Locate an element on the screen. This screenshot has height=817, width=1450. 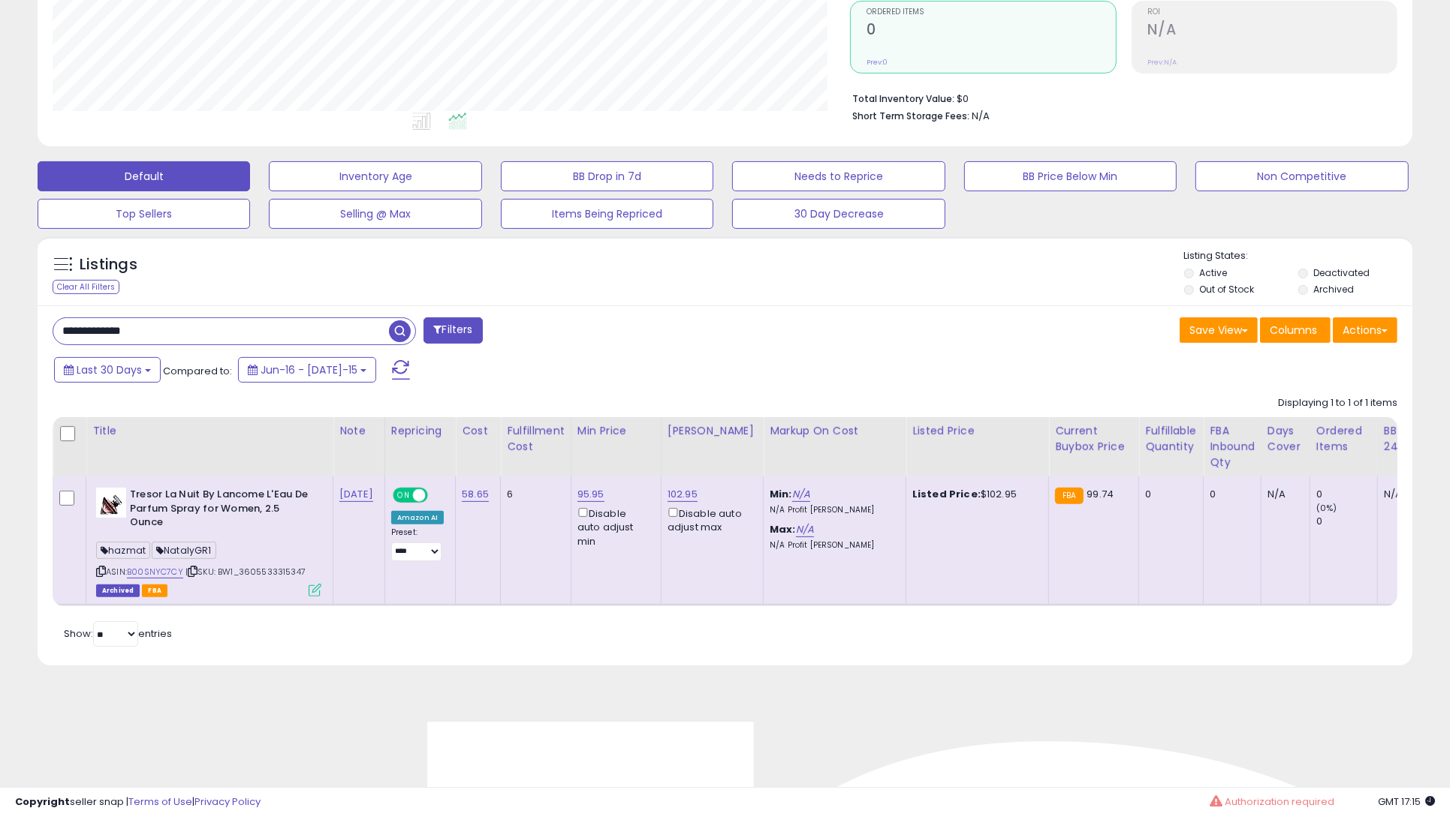
small: FBA is located at coordinates (1068, 496).